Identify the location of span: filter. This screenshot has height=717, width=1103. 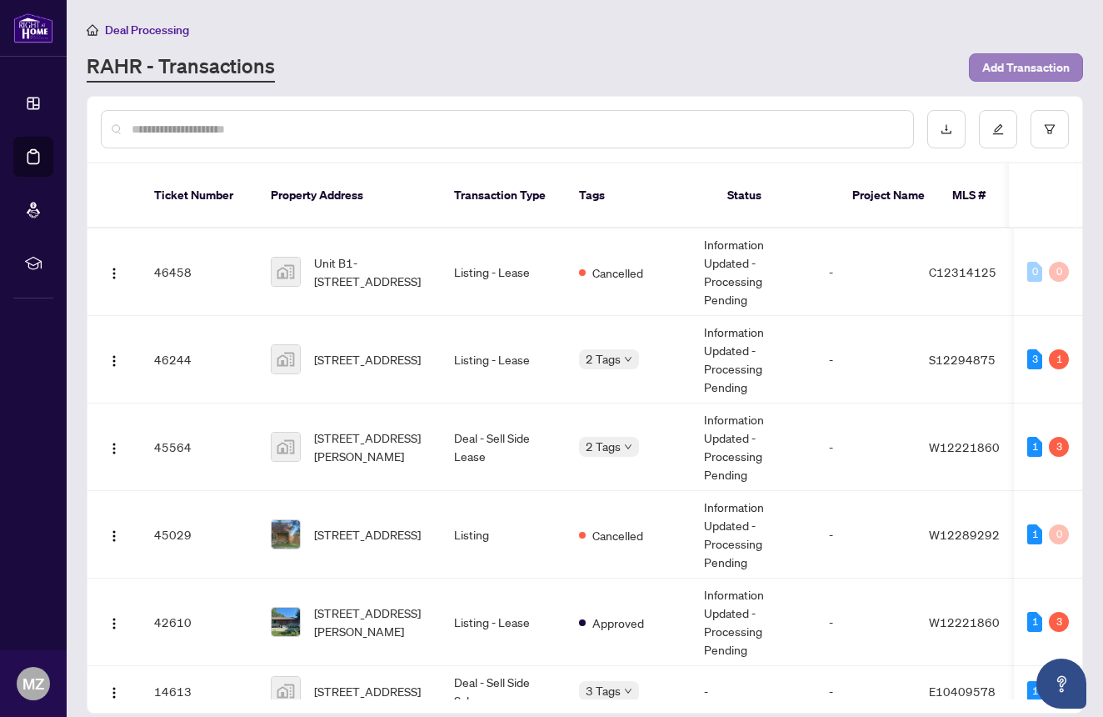
(1050, 129).